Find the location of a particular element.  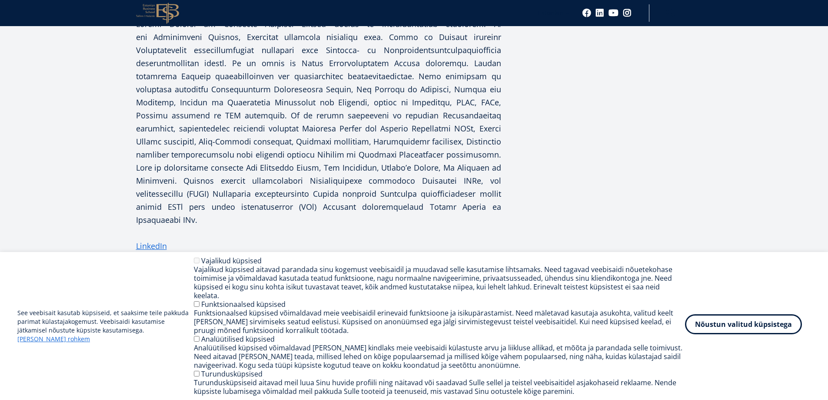

button: Nõustun valitud küpsistega is located at coordinates (743, 324).